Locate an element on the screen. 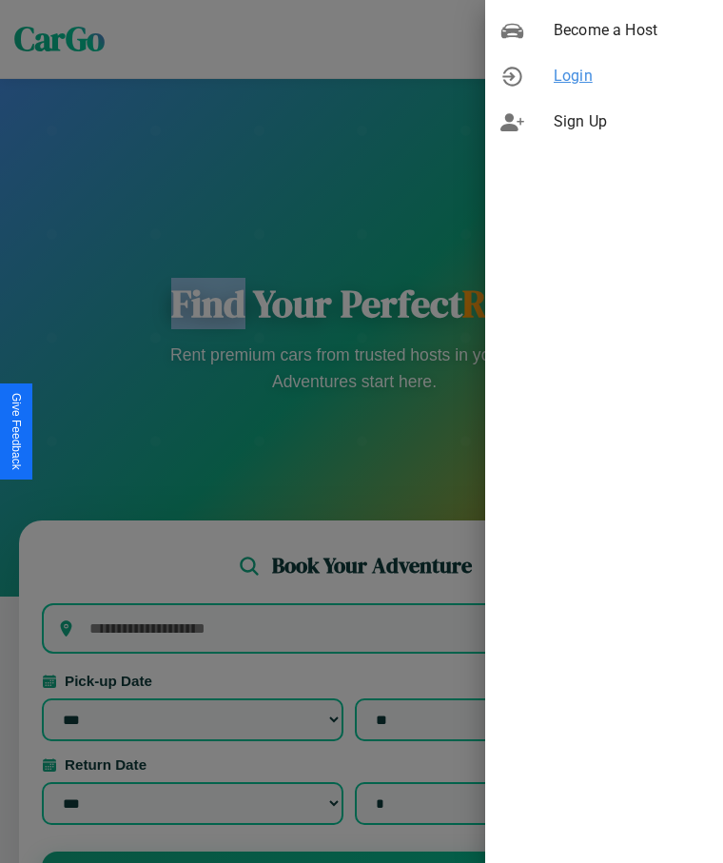 The width and height of the screenshot is (723, 863). span: Login is located at coordinates (631, 76).